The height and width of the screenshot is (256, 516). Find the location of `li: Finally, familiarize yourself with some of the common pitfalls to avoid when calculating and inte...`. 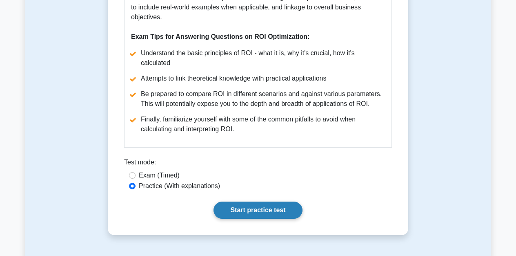

li: Finally, familiarize yourself with some of the common pitfalls to avoid when calculating and inte... is located at coordinates (258, 124).